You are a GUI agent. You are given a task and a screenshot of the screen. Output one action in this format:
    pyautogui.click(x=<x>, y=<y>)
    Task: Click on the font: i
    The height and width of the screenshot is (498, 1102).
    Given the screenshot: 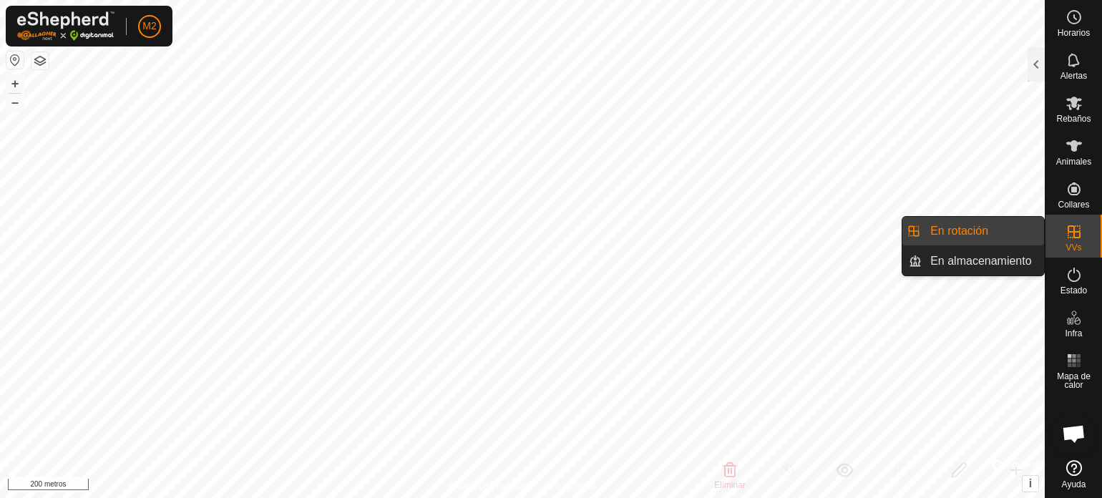 What is the action you would take?
    pyautogui.click(x=1030, y=483)
    